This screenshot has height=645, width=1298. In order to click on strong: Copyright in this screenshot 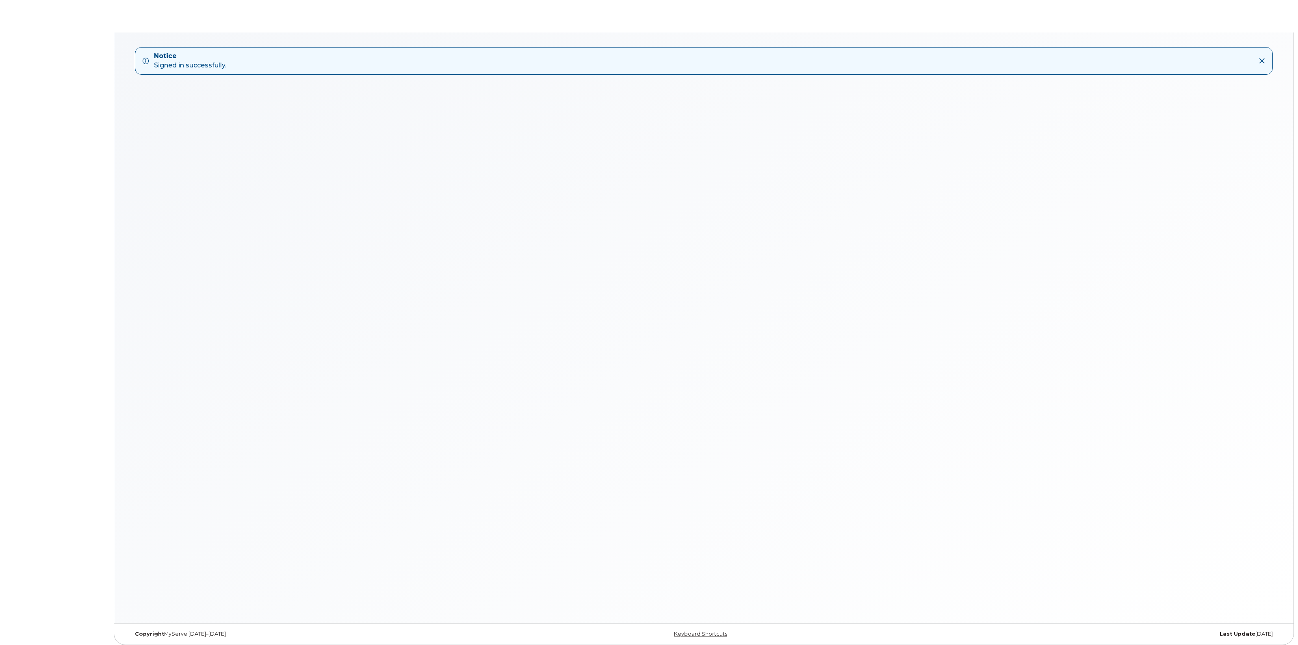, I will do `click(150, 634)`.